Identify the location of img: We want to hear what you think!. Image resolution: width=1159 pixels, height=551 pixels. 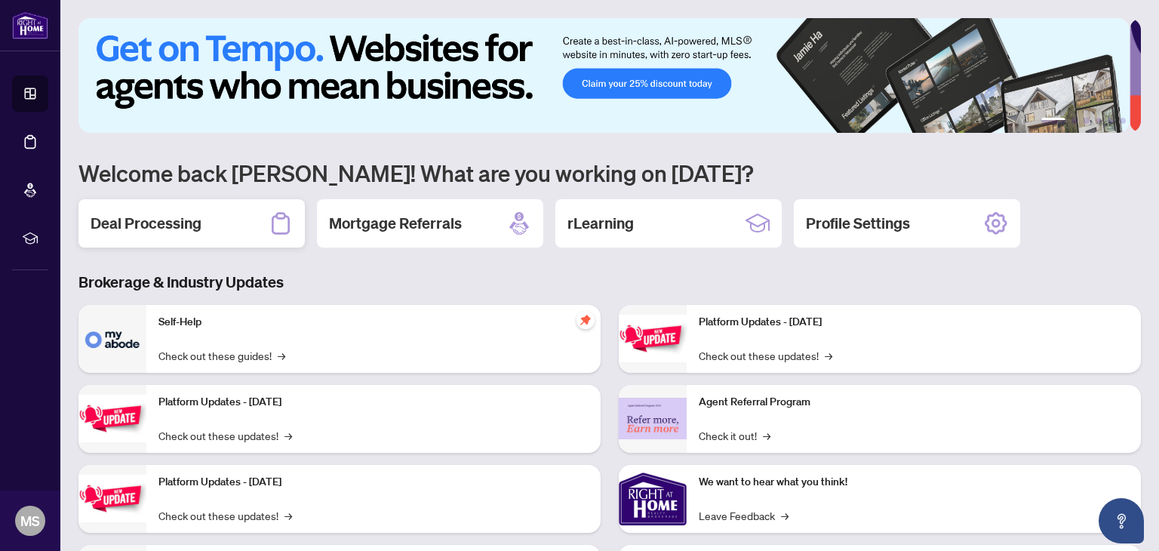
(653, 499).